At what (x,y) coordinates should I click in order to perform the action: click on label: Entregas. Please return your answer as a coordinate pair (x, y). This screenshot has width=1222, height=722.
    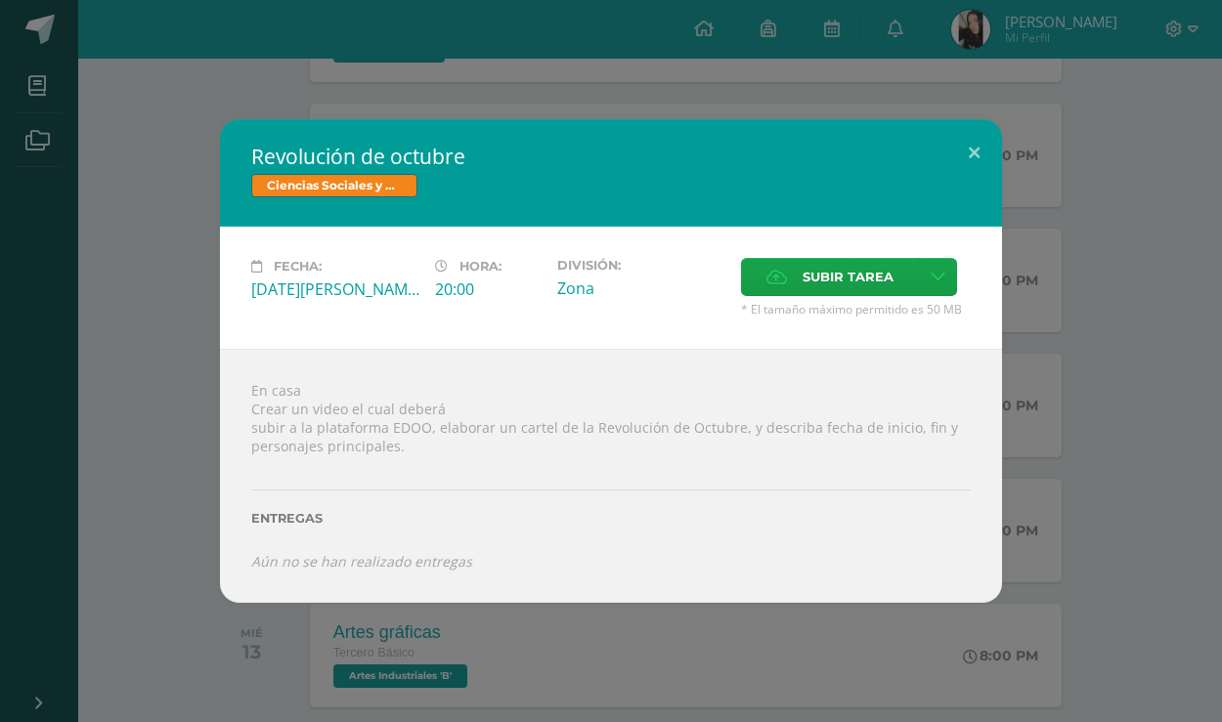
    Looking at the image, I should click on (611, 518).